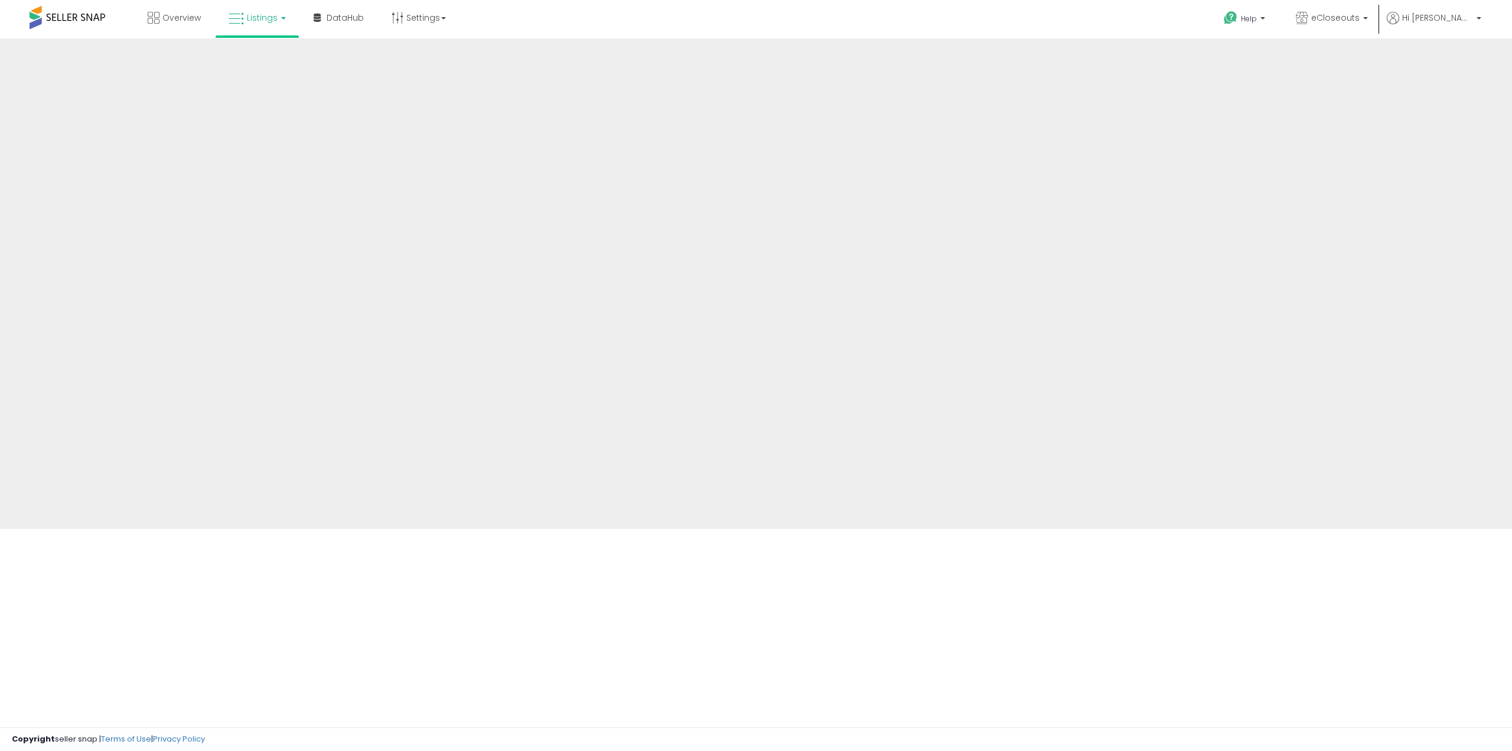  Describe the element at coordinates (181, 18) in the screenshot. I see `span: Overview` at that location.